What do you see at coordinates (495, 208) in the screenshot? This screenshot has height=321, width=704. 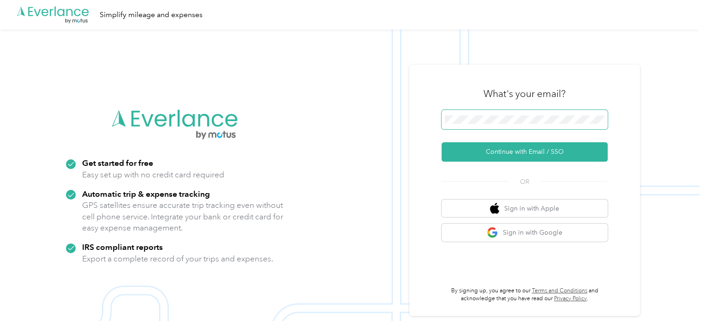 I see `img: apple logo` at bounding box center [495, 208].